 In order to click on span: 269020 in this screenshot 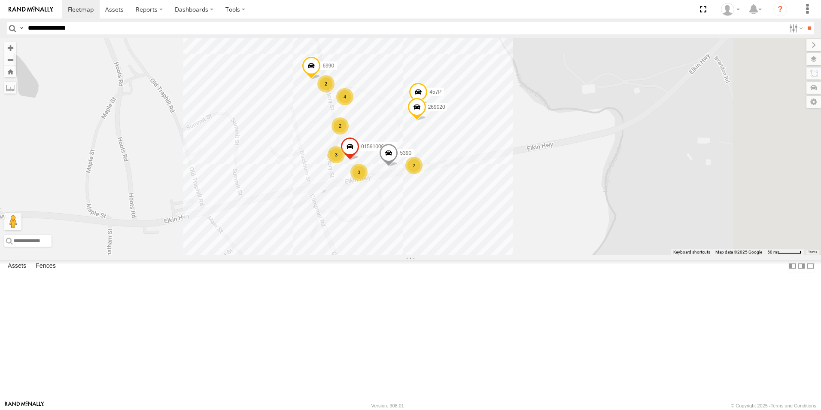, I will do `click(437, 107)`.